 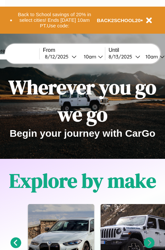 What do you see at coordinates (92, 56) in the screenshot?
I see `button: 10am` at bounding box center [92, 56].